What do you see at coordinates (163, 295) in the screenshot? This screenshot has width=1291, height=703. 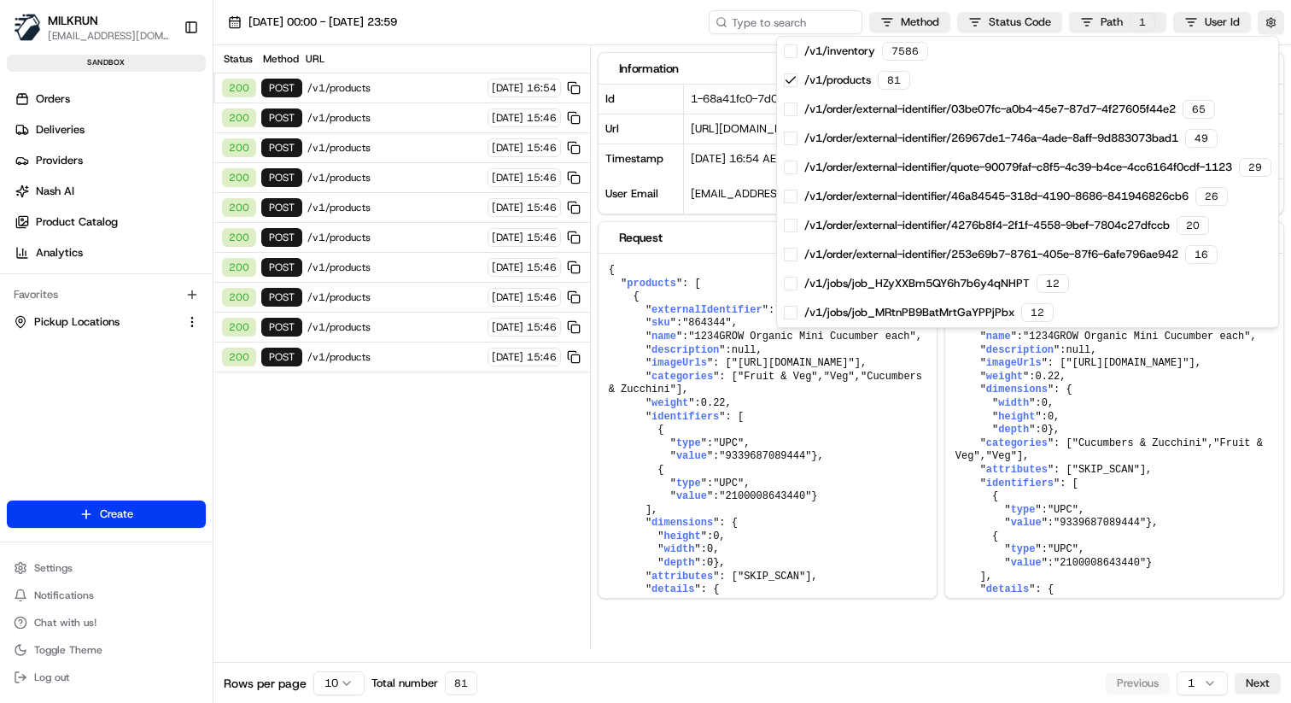 I see `a: Powered byPylon` at bounding box center [163, 295].